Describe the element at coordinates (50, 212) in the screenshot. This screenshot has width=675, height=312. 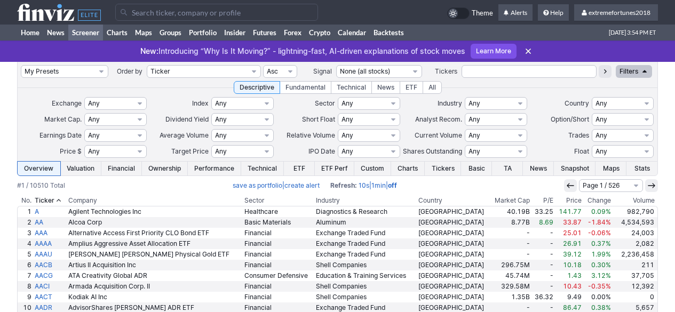
I see `a: A` at that location.